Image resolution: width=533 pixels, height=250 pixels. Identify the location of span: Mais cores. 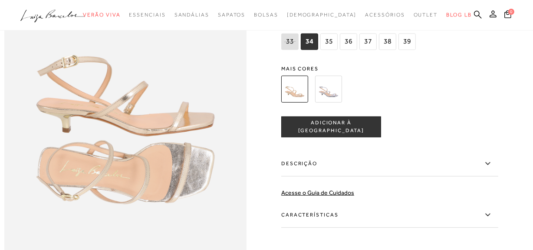
(390, 68).